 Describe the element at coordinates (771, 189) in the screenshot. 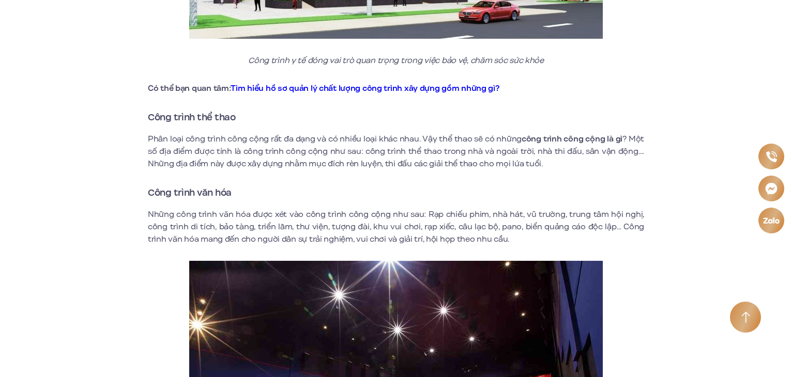

I see `img: Messenger icon` at that location.